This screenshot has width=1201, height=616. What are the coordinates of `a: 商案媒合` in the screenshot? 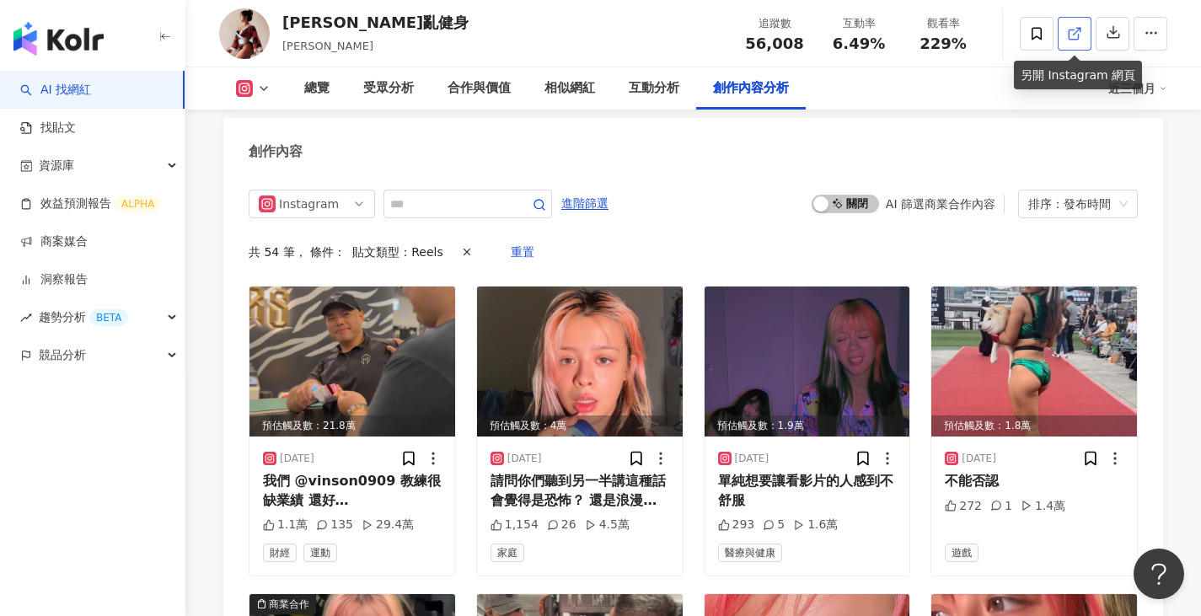 It's located at (54, 242).